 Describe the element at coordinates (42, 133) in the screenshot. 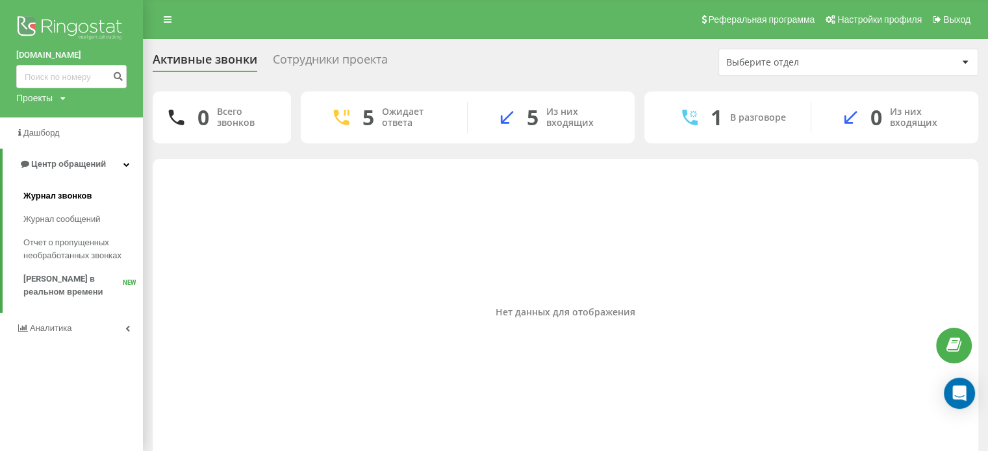

I see `span: Дашборд` at that location.